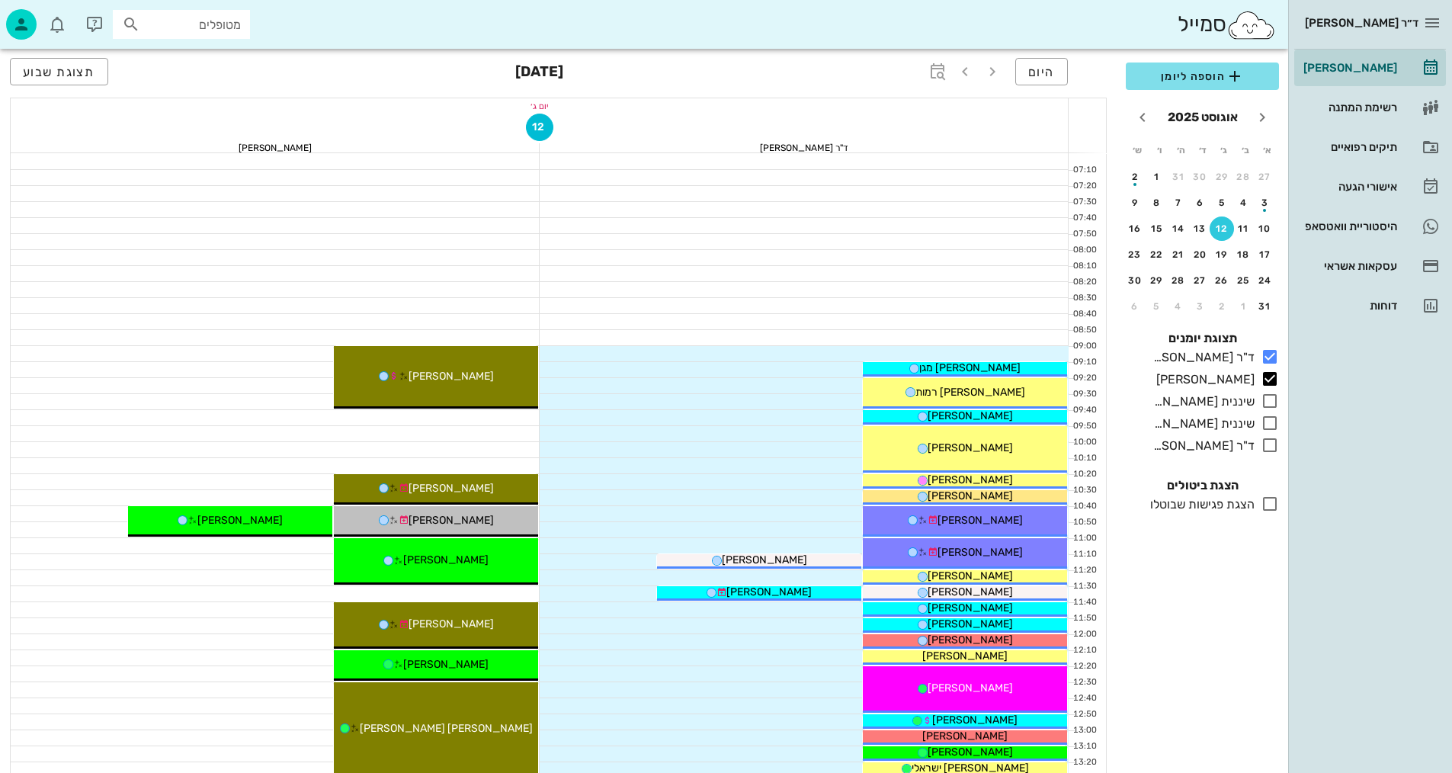 This screenshot has width=1452, height=773. I want to click on div: 3, so click(1265, 203).